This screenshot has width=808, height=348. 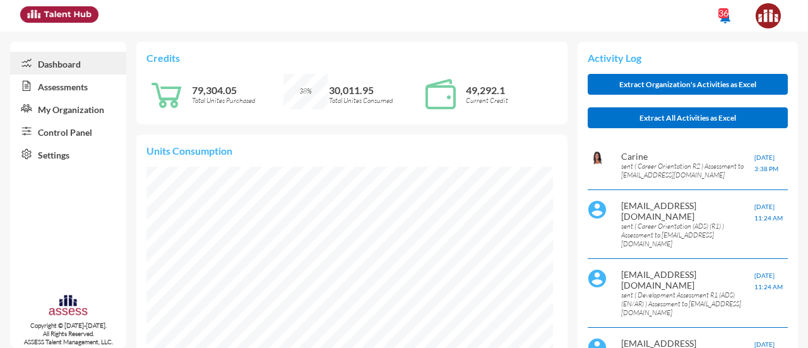 What do you see at coordinates (597, 158) in the screenshot?
I see `img: b63dac60-c124-11ea-b896-7f3761cfa582_Carine.PNG` at bounding box center [597, 158].